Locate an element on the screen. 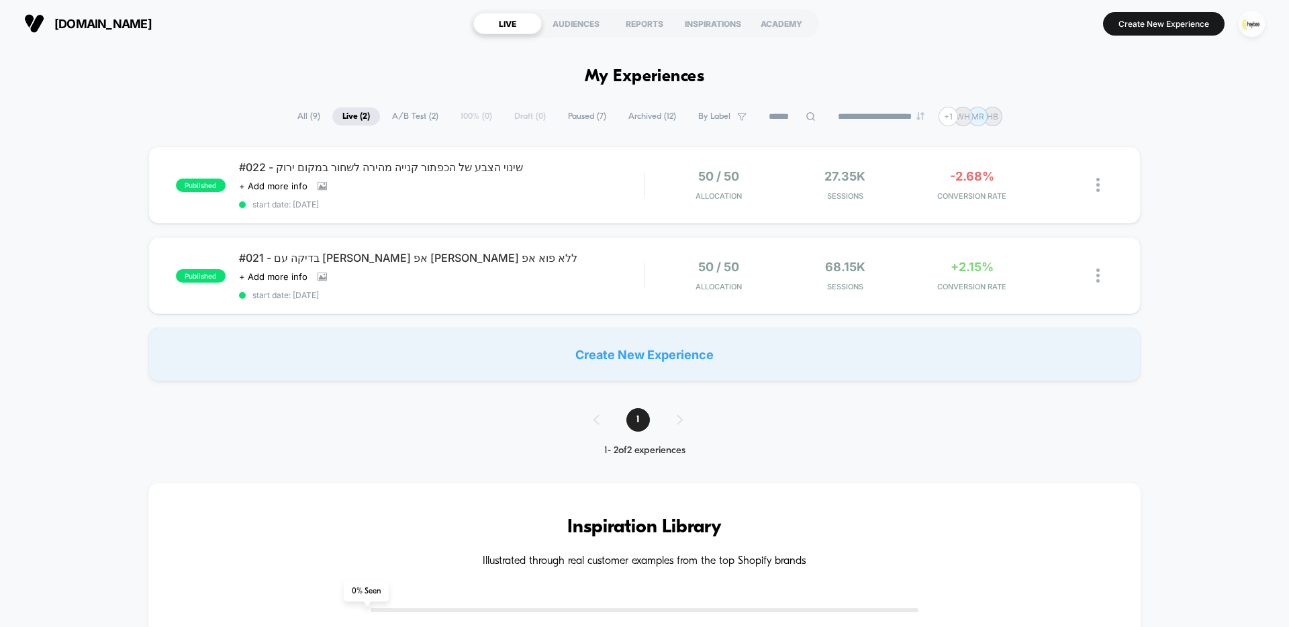 The width and height of the screenshot is (1289, 627). span: 68.15k is located at coordinates (845, 267).